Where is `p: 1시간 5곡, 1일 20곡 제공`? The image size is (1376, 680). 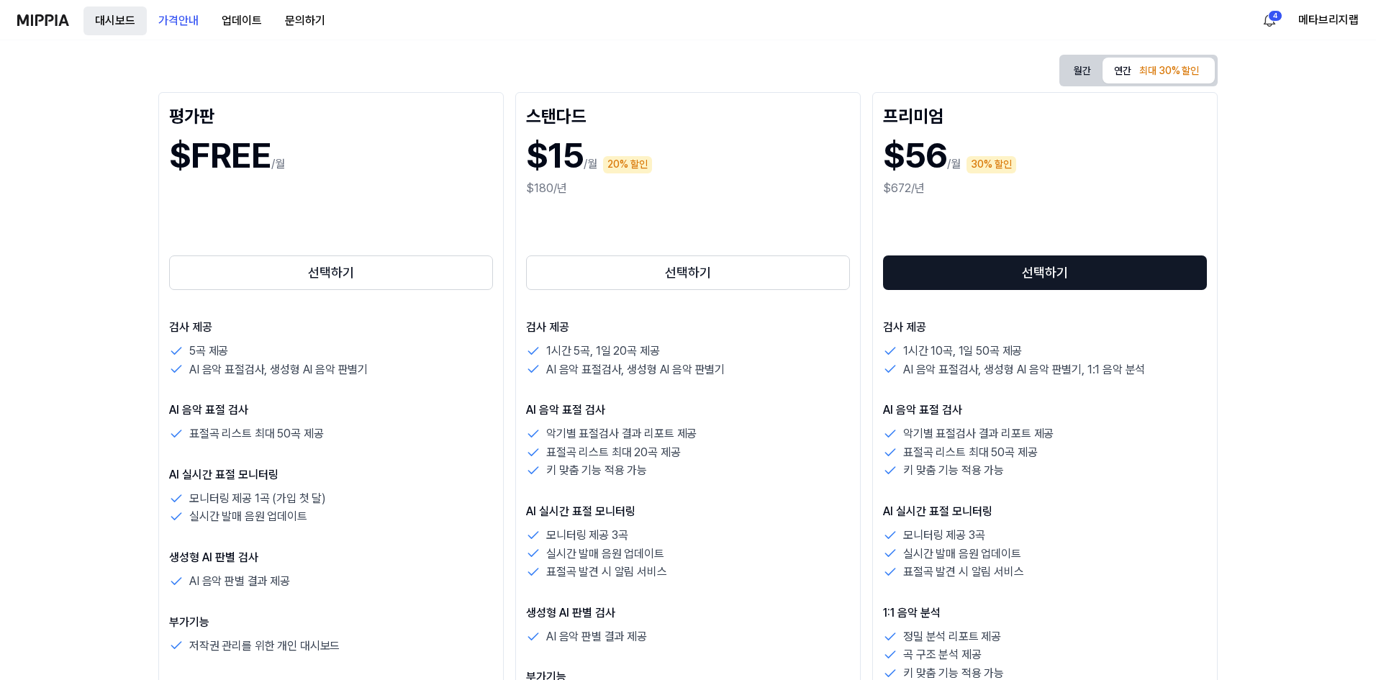 p: 1시간 5곡, 1일 20곡 제공 is located at coordinates (602, 351).